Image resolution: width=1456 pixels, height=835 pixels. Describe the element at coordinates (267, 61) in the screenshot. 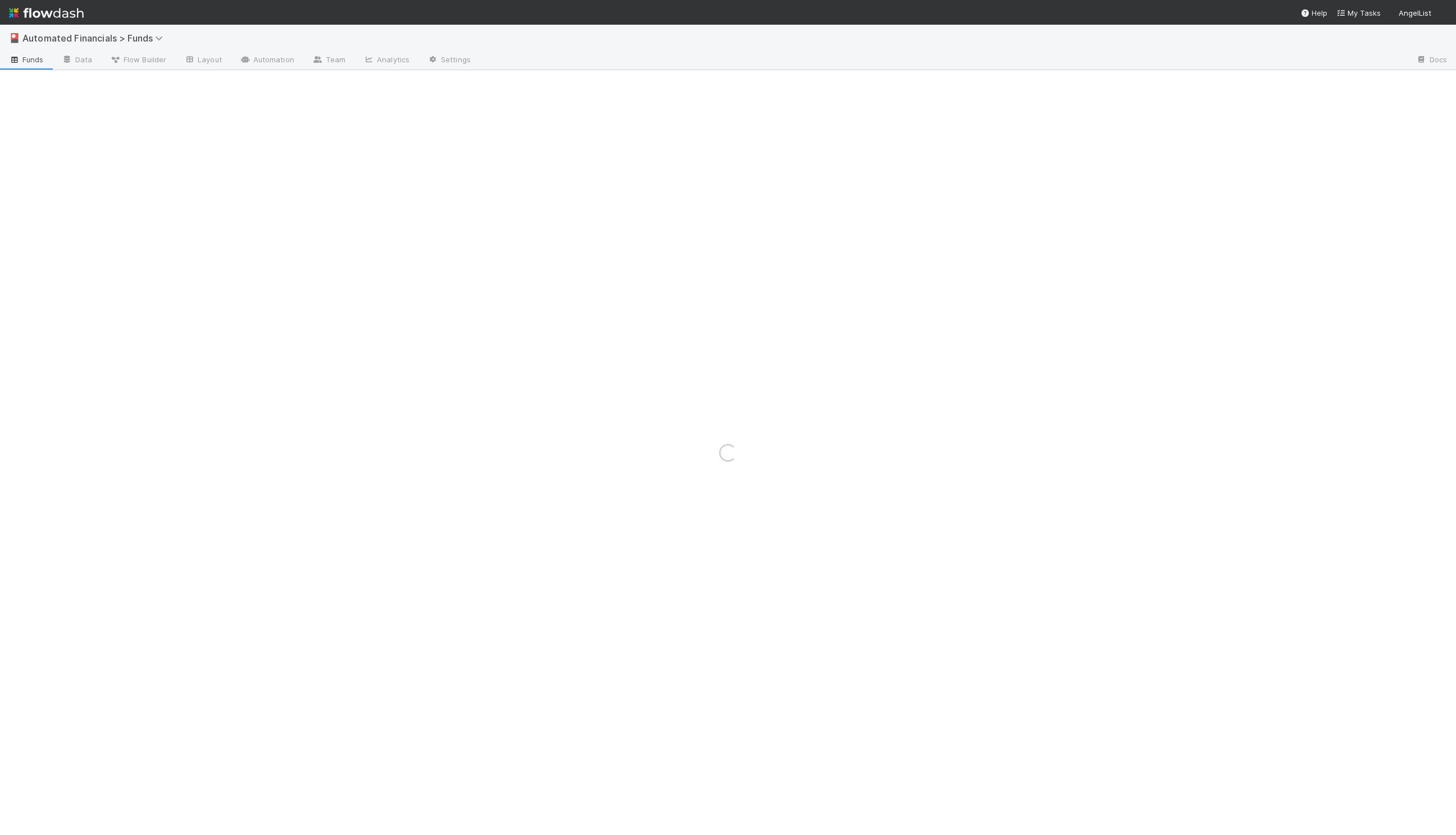

I see `a: Automation` at that location.